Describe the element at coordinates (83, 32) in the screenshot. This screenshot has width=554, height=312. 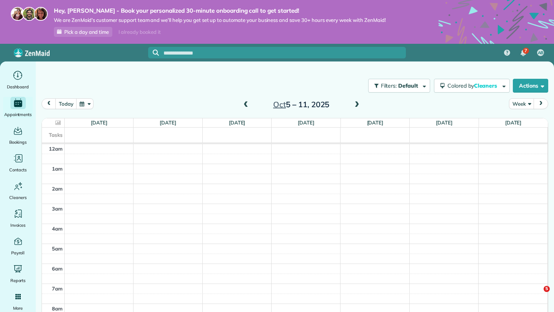
I see `a: Pick a day and time` at that location.